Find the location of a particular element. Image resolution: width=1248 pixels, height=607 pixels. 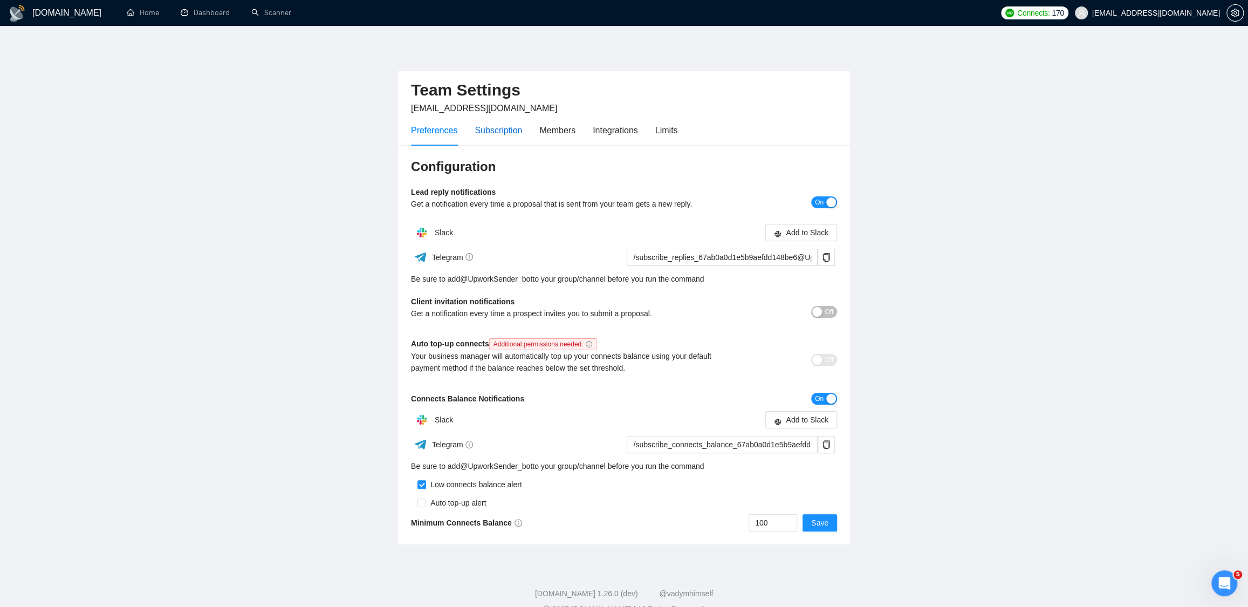

div: Get a notification every time a prospect invites you to submit a proposal. is located at coordinates (570, 313).